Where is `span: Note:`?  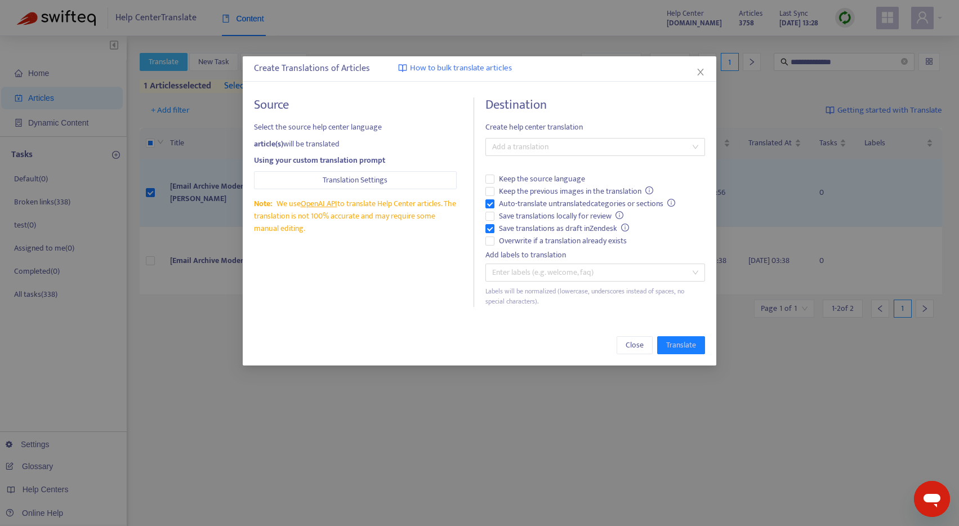 span: Note: is located at coordinates (263, 203).